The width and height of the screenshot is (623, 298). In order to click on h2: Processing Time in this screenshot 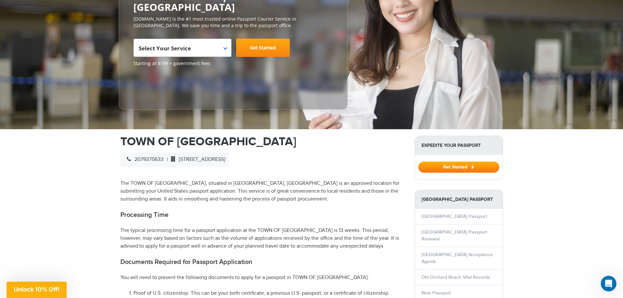, I will do `click(263, 215)`.